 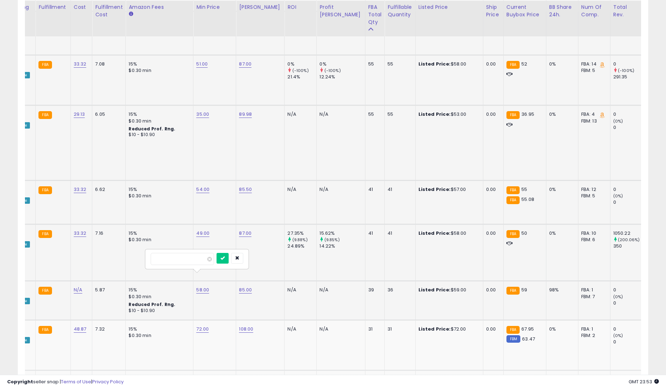 I want to click on div: 39, so click(x=374, y=290).